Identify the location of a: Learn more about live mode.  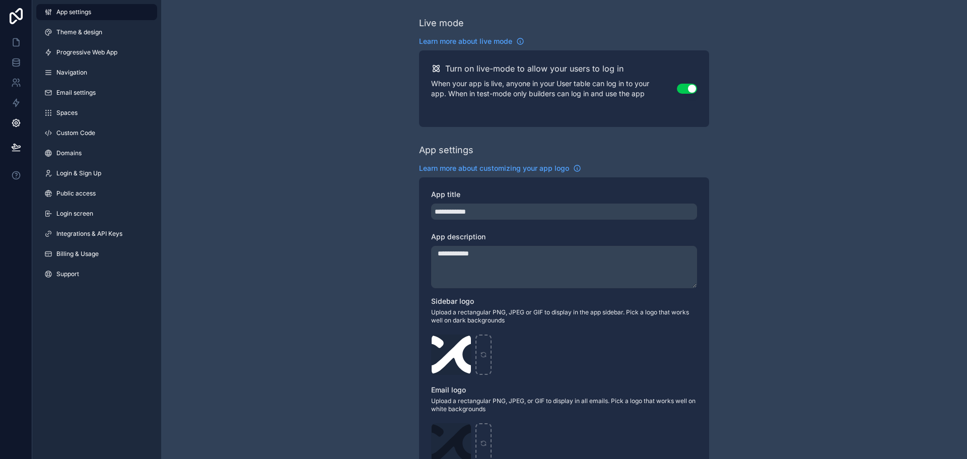
(471, 41).